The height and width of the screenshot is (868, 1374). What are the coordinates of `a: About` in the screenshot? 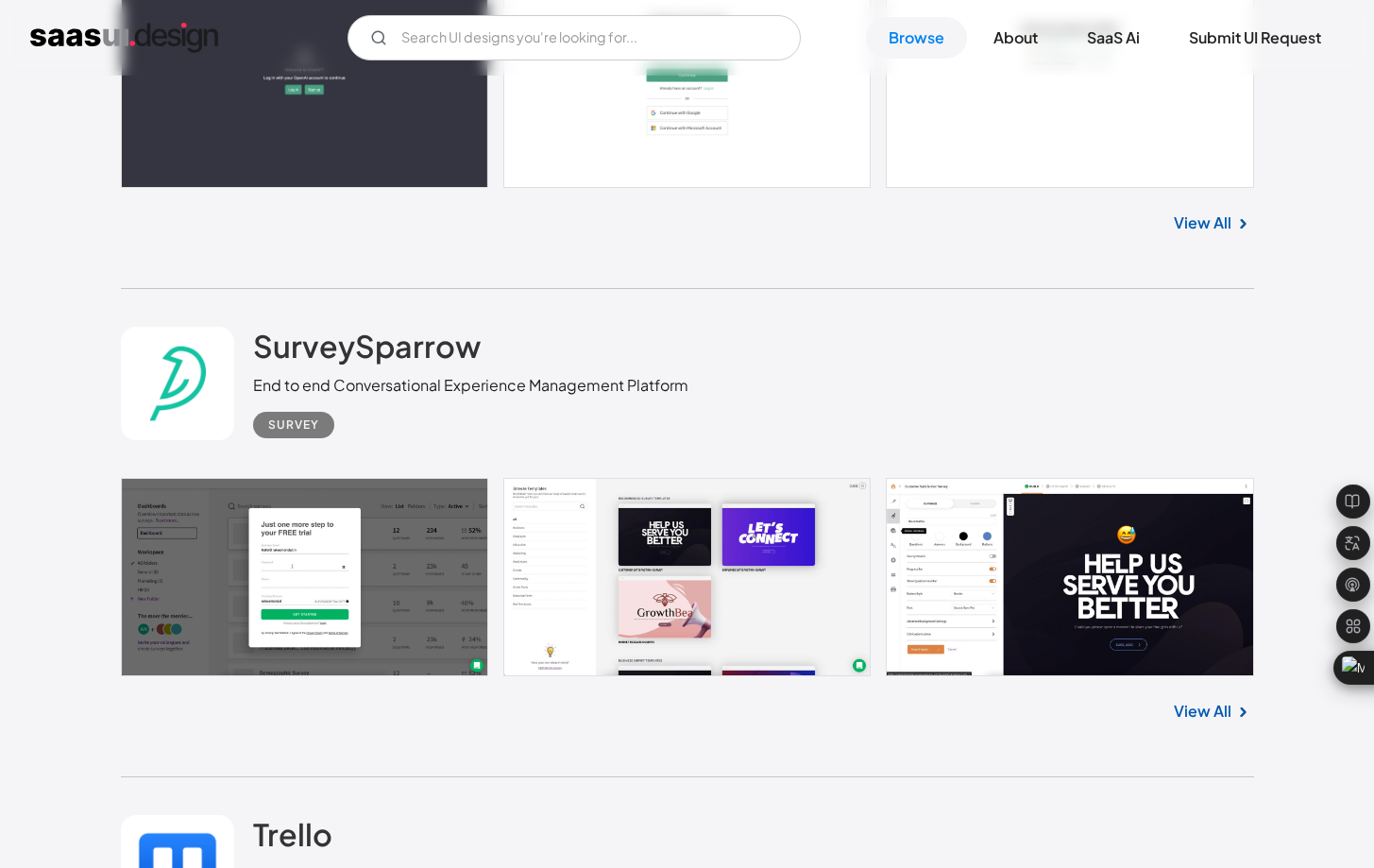 It's located at (1015, 38).